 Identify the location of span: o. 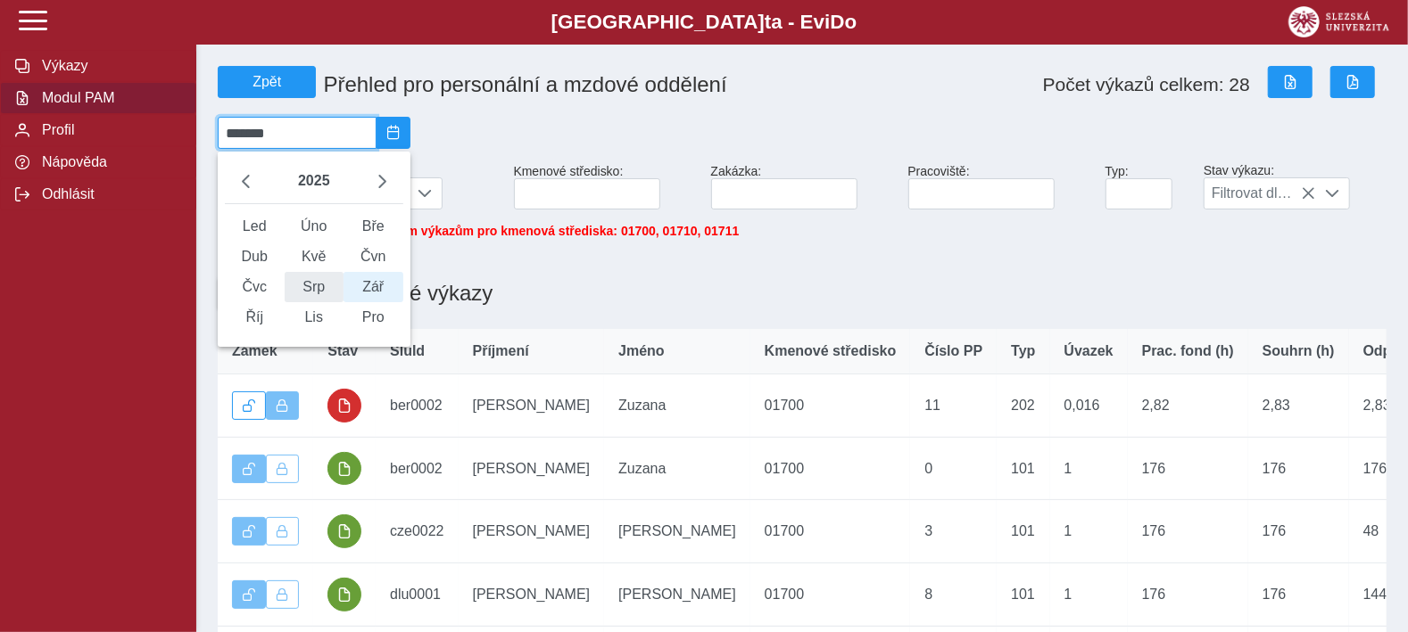
(851, 21).